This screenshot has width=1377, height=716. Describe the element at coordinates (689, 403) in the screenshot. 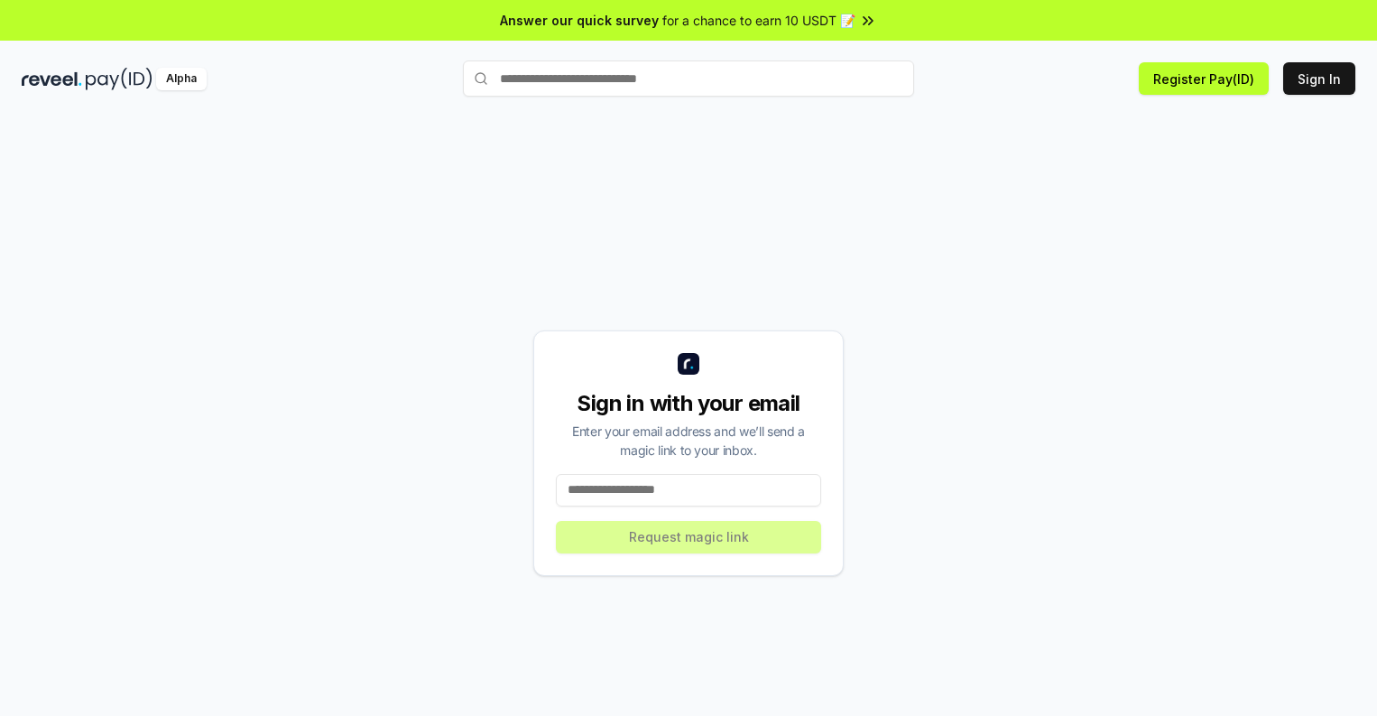

I see `div: Sign in with your email` at that location.